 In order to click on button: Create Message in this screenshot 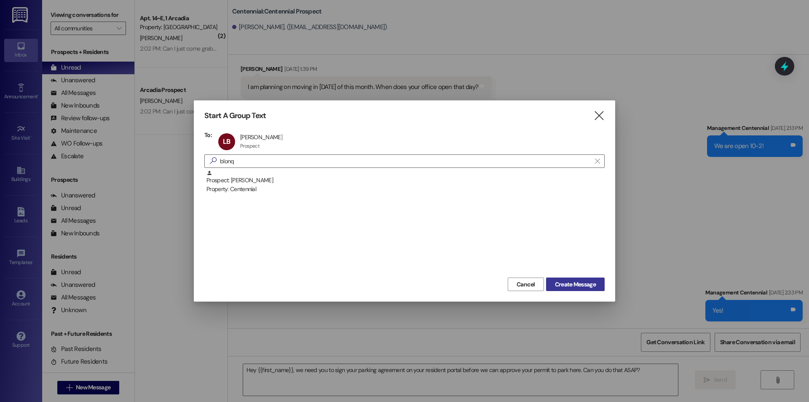, I will do `click(575, 284)`.